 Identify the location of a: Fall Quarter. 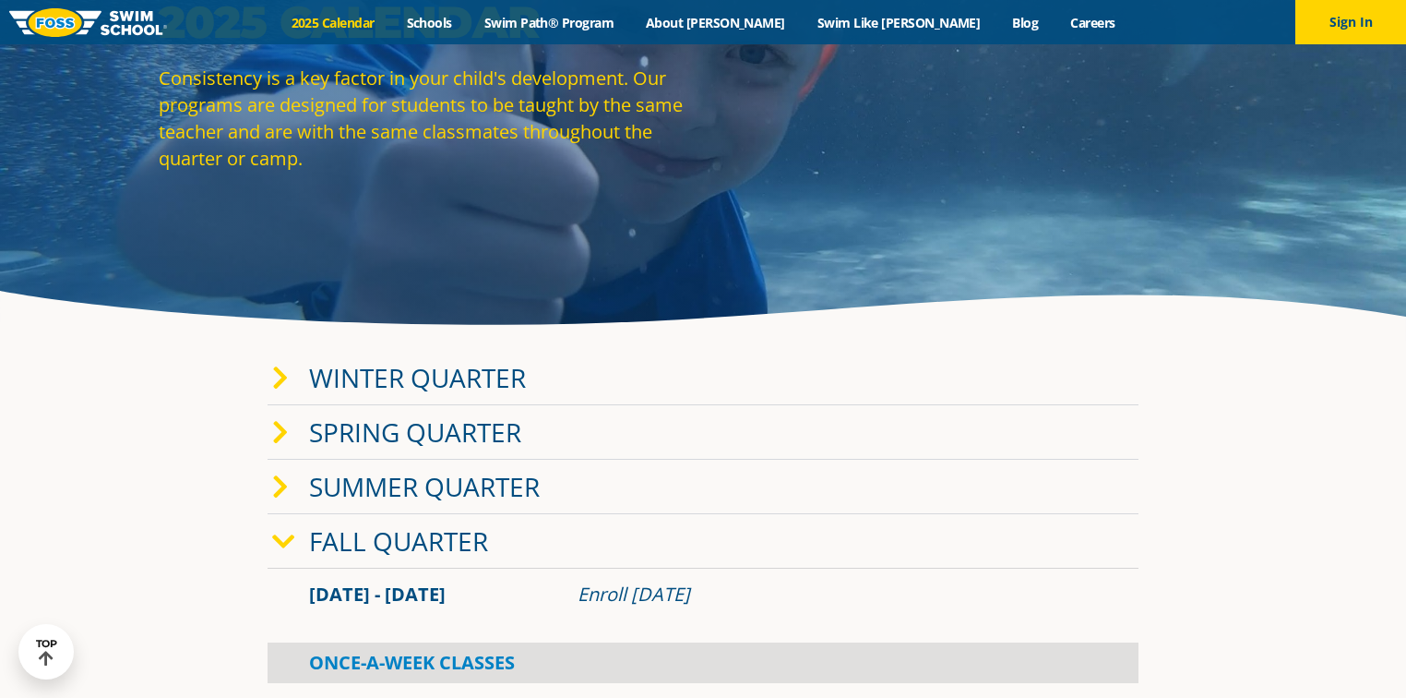
(399, 541).